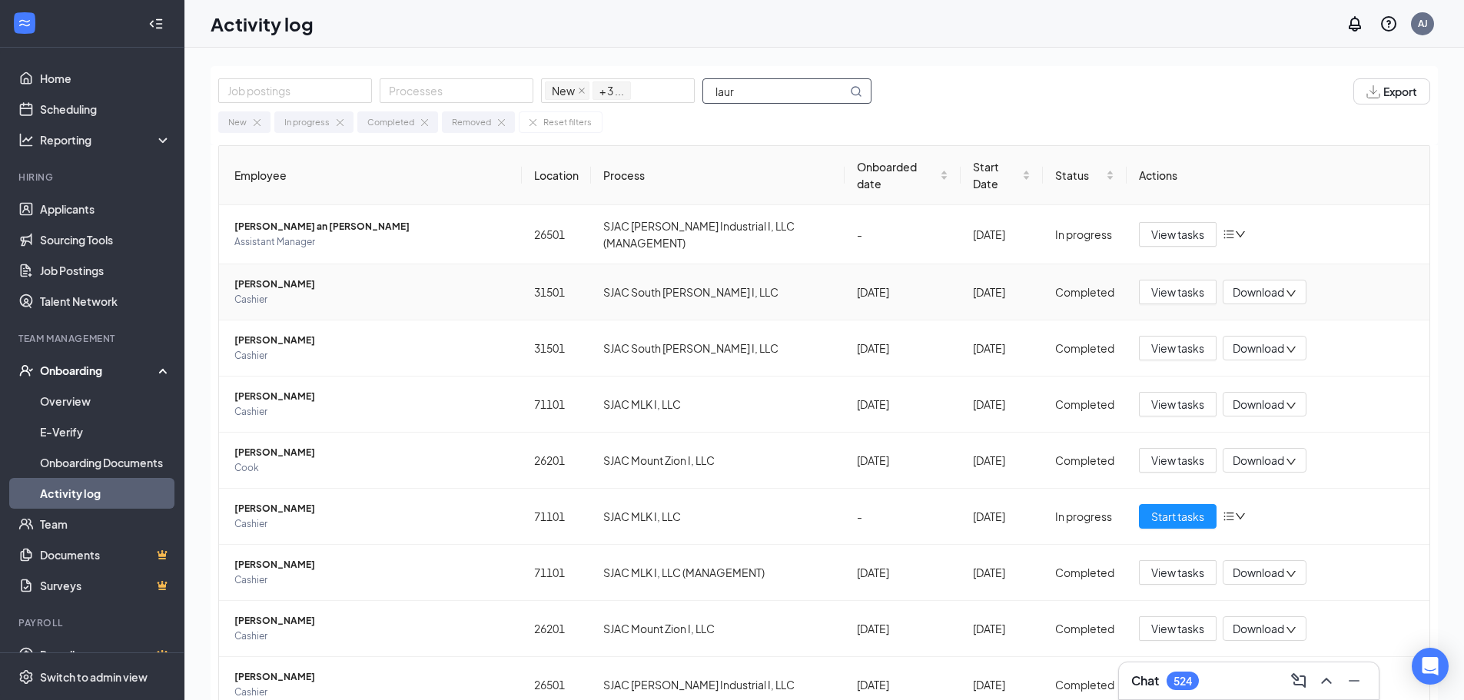  What do you see at coordinates (106, 140) in the screenshot?
I see `div: Reporting` at bounding box center [106, 140].